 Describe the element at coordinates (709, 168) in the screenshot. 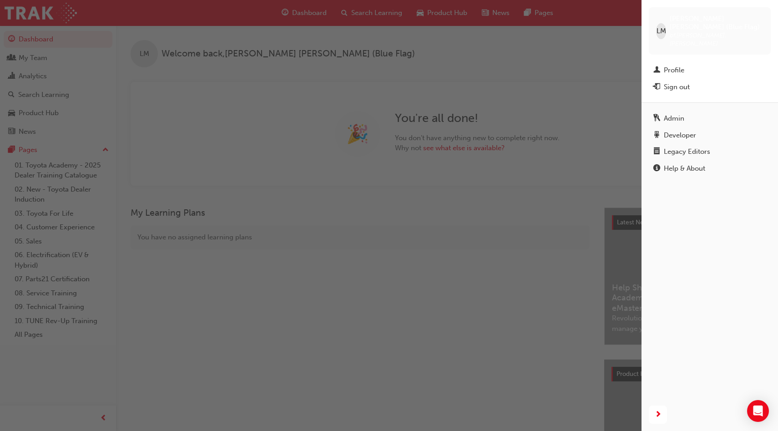

I see `a: Help & About` at that location.